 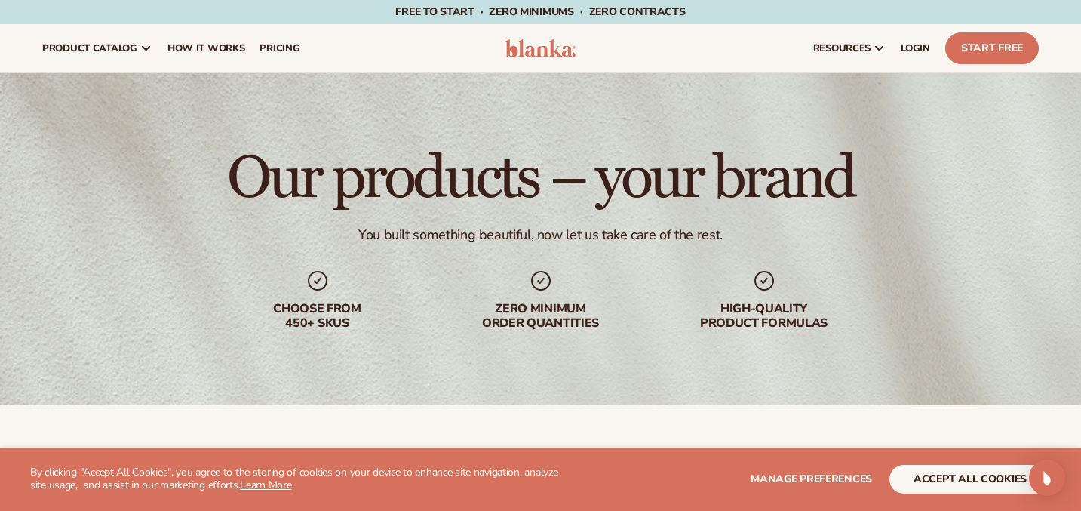 What do you see at coordinates (279, 48) in the screenshot?
I see `span: pricing` at bounding box center [279, 48].